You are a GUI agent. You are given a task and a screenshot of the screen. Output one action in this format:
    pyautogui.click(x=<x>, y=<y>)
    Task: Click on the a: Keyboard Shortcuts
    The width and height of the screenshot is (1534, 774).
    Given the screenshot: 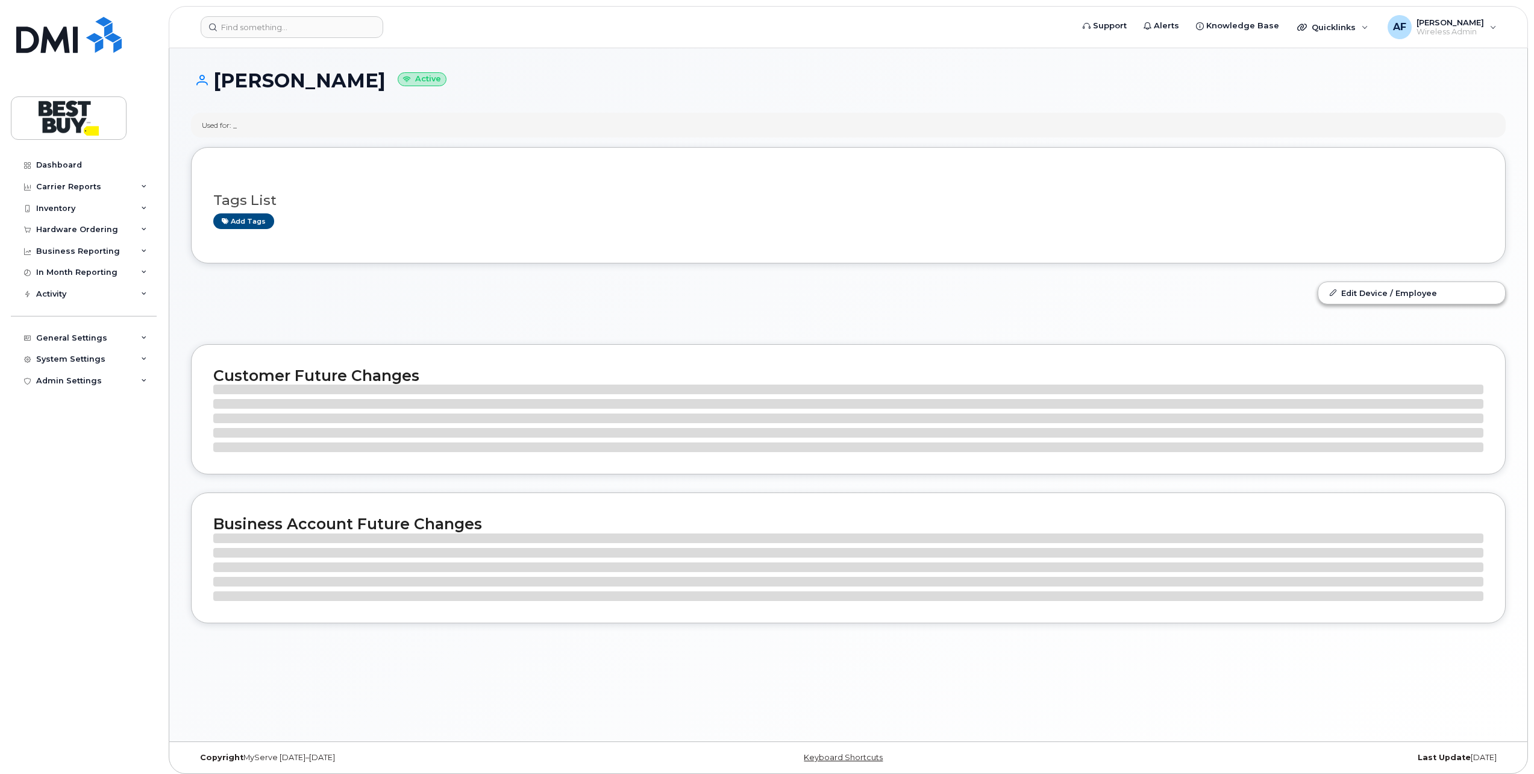 What is the action you would take?
    pyautogui.click(x=843, y=757)
    